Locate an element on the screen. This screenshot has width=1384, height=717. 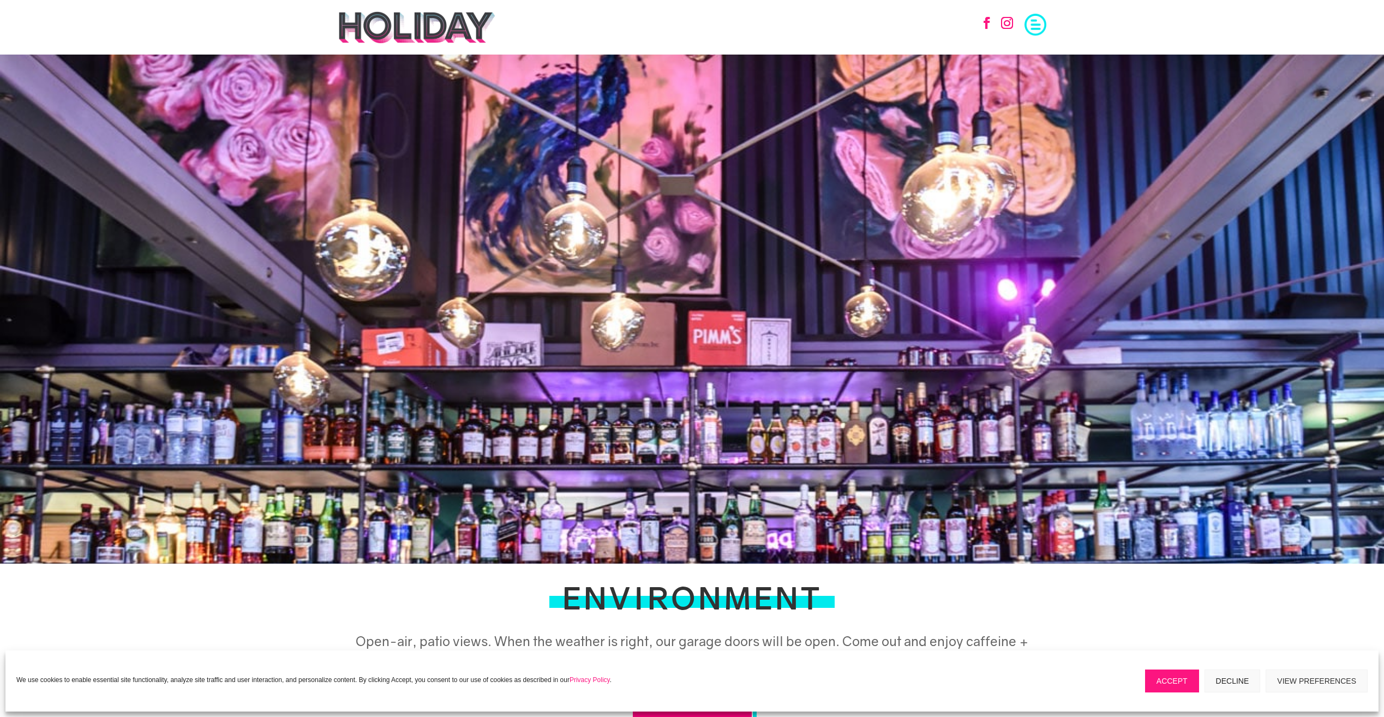
a: Follow on Instagram is located at coordinates (1007, 23).